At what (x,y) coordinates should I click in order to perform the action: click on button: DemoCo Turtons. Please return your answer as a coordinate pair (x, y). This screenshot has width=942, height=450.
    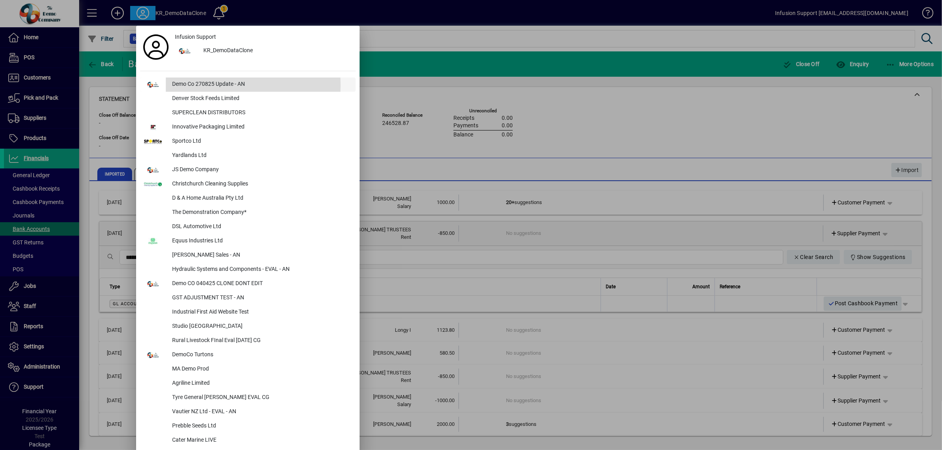
    Looking at the image, I should click on (248, 355).